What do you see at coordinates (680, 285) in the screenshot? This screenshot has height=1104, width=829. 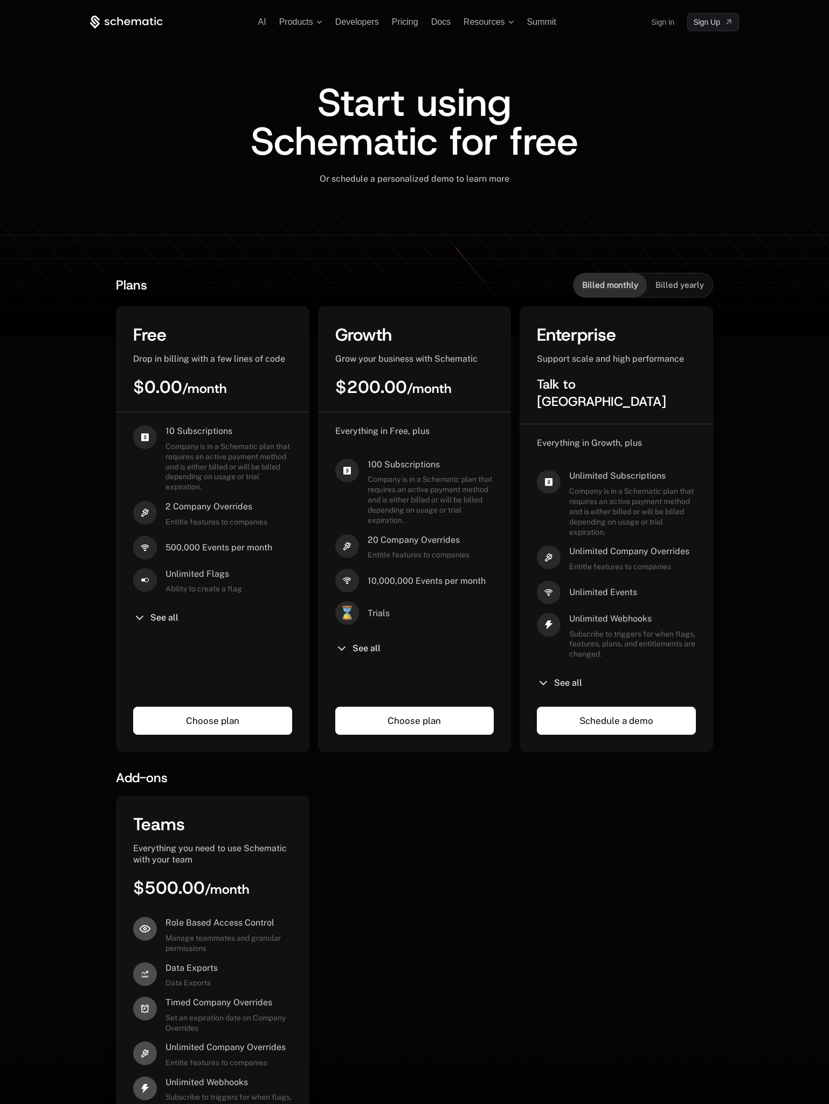 I see `span: Billed yearly` at bounding box center [680, 285].